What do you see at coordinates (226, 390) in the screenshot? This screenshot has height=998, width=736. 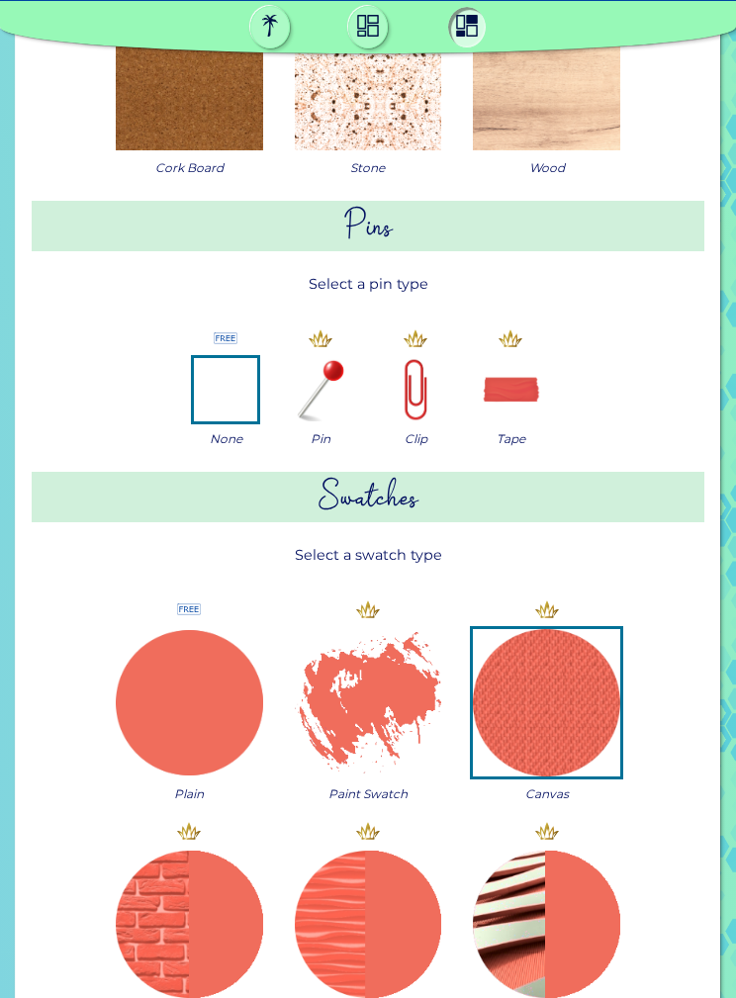 I see `img: ex-mb-pin-style-0.jpg` at bounding box center [226, 390].